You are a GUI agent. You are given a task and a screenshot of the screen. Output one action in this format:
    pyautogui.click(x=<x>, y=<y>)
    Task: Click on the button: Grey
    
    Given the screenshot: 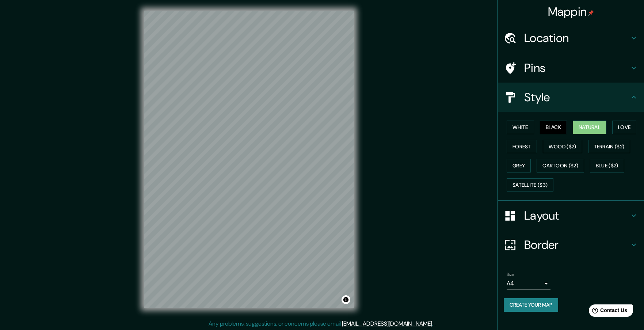 What is the action you would take?
    pyautogui.click(x=519, y=166)
    